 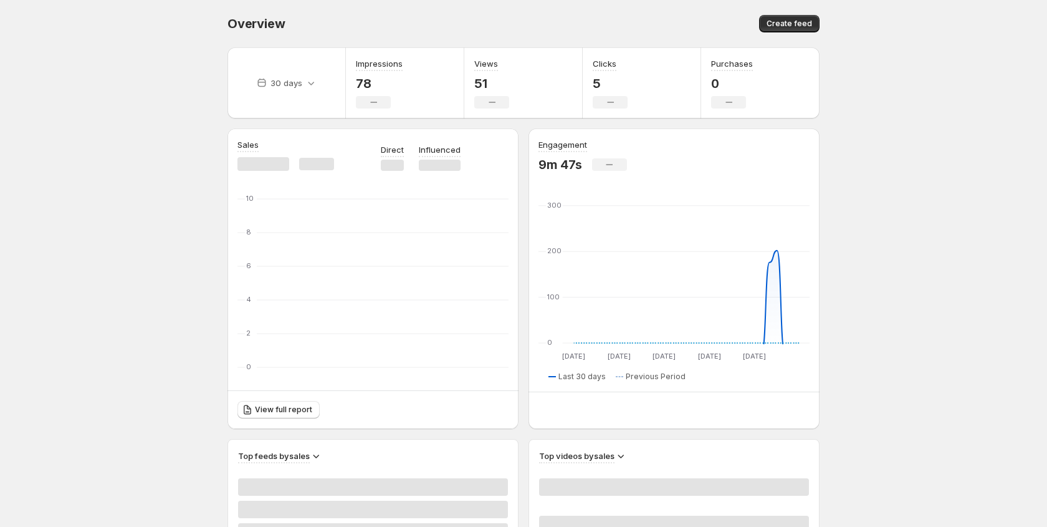 I want to click on p: 9m 47s, so click(x=560, y=165).